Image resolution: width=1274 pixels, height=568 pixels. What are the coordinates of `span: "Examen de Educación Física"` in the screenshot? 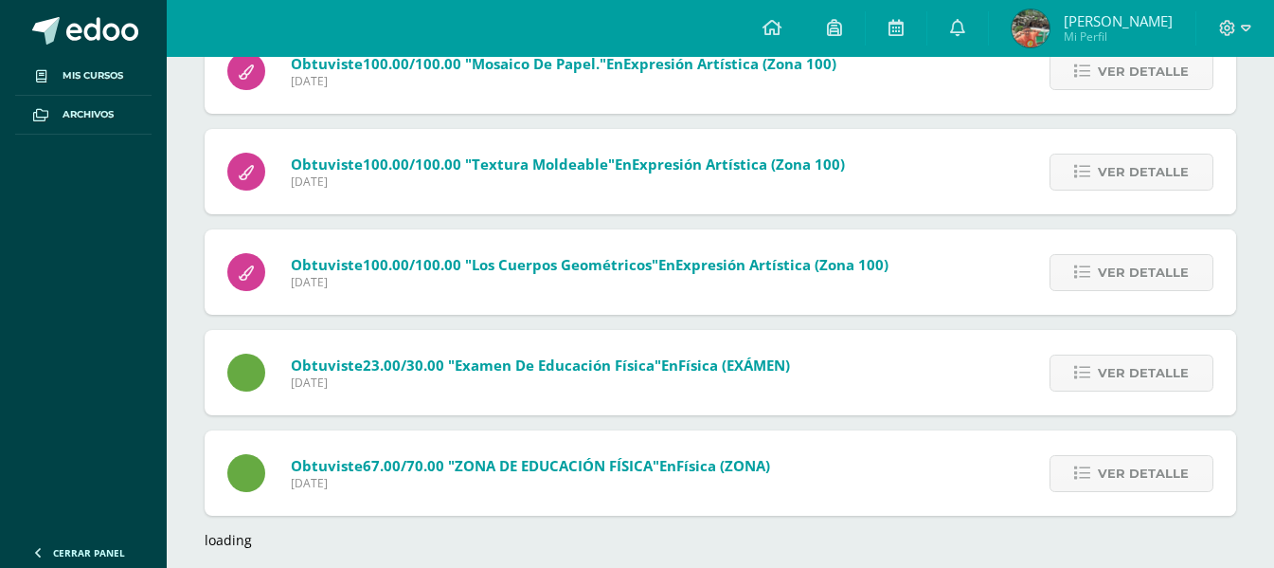 It's located at (554, 365).